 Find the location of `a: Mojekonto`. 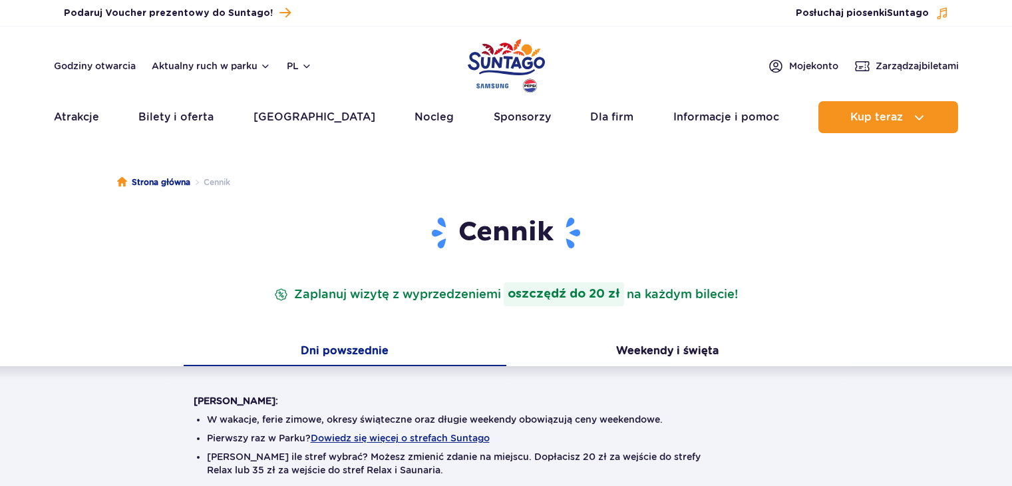

a: Mojekonto is located at coordinates (803, 66).